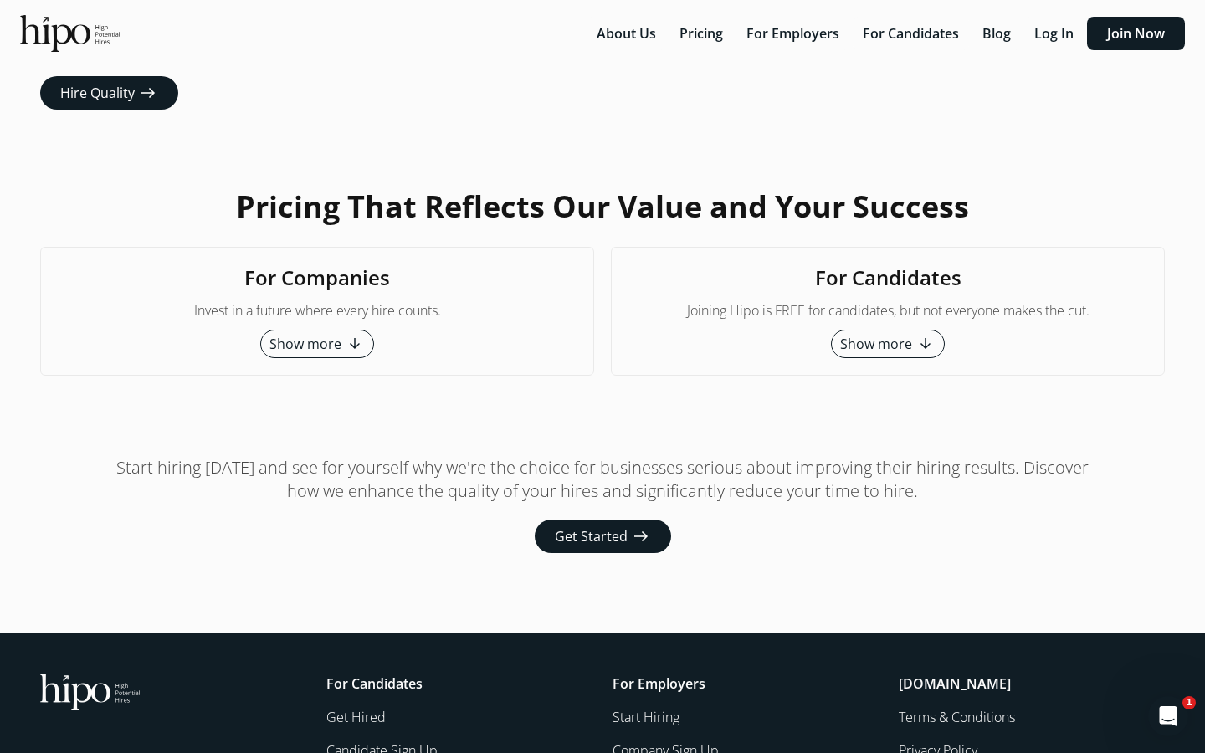 This screenshot has height=753, width=1205. What do you see at coordinates (109, 93) in the screenshot?
I see `button: Hire Quality arrow_right_alt` at bounding box center [109, 93].